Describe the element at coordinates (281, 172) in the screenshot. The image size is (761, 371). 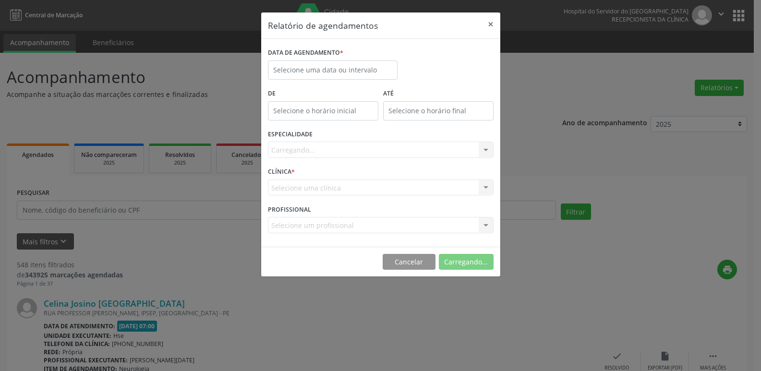
I see `label: CLÍNICA` at that location.